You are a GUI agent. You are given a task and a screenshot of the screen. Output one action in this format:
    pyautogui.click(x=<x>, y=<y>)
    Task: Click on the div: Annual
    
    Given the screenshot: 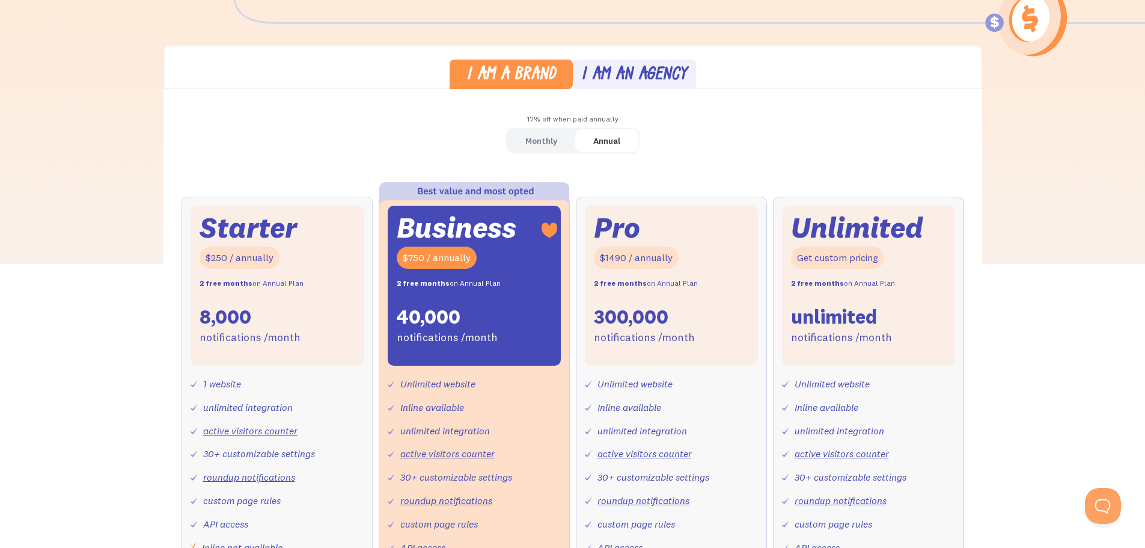 What is the action you would take?
    pyautogui.click(x=606, y=141)
    